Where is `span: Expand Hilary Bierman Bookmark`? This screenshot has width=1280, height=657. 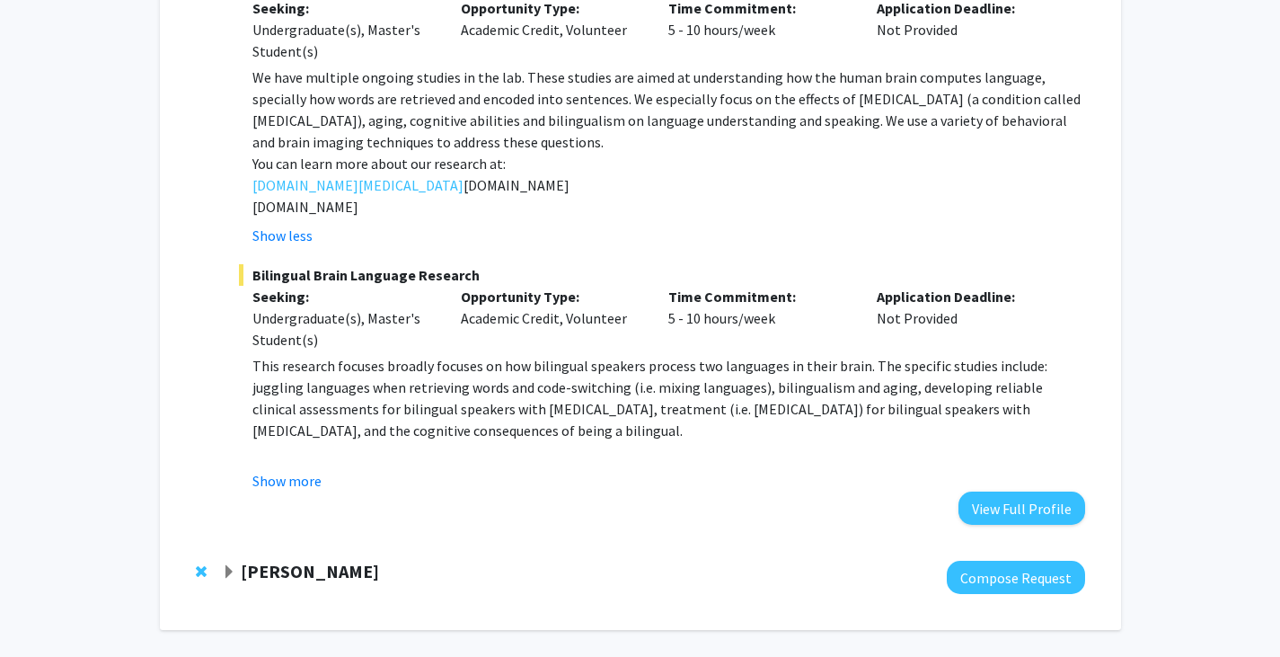 span: Expand Hilary Bierman Bookmark is located at coordinates (229, 572).